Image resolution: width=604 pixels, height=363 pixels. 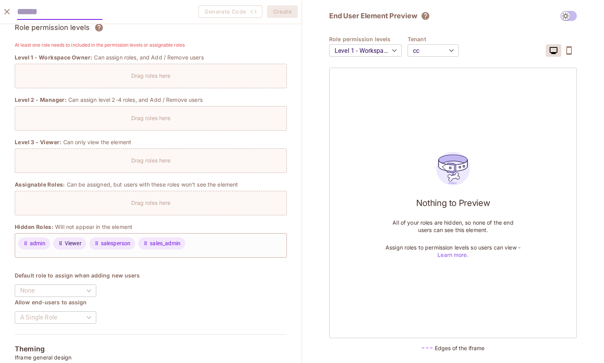 What do you see at coordinates (151, 349) in the screenshot?
I see `h5: Theming` at bounding box center [151, 349].